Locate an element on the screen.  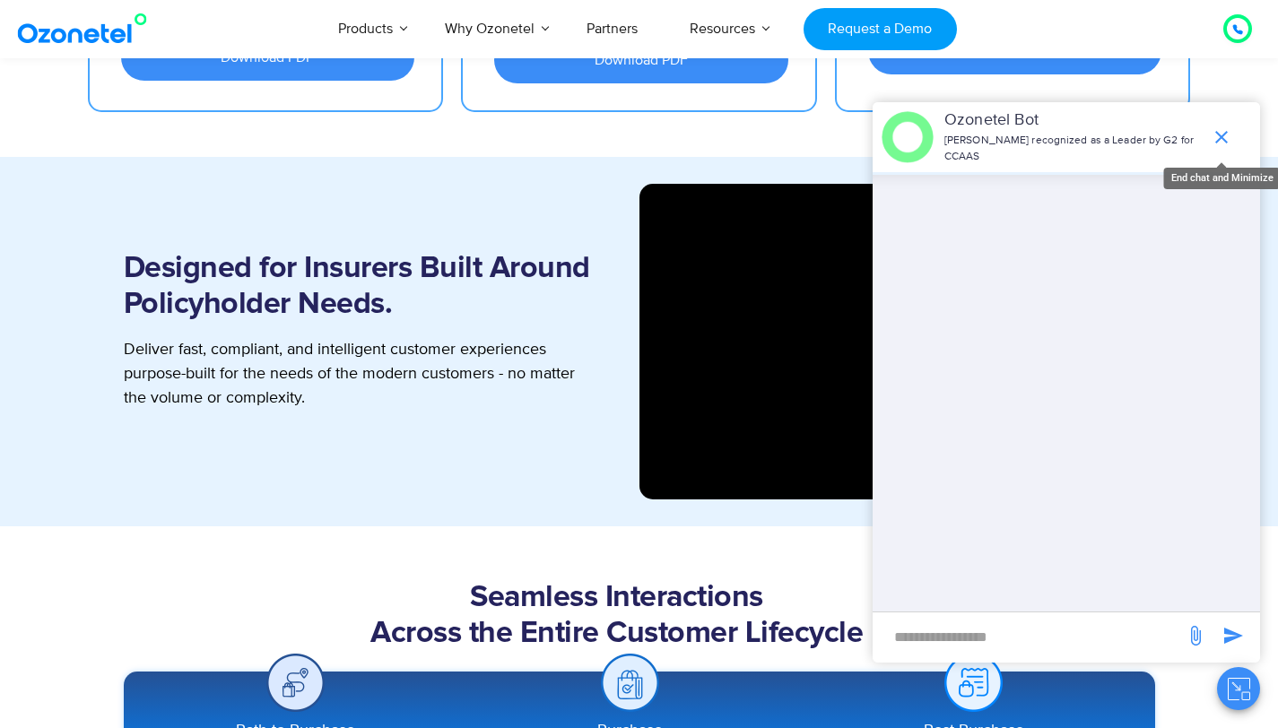
div: new-msg-input is located at coordinates (1029, 638).